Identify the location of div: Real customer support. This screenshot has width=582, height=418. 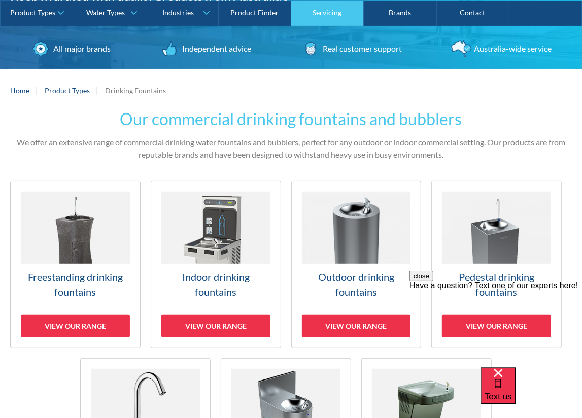
(361, 49).